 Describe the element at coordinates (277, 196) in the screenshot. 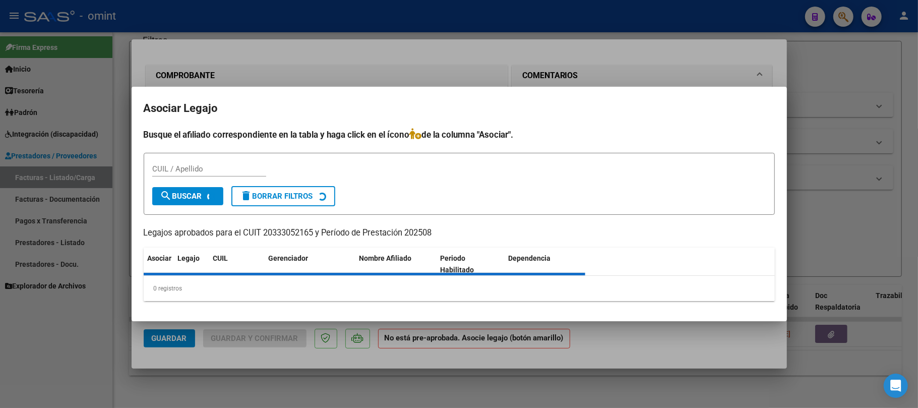

I see `span: Borrar Filtros` at that location.